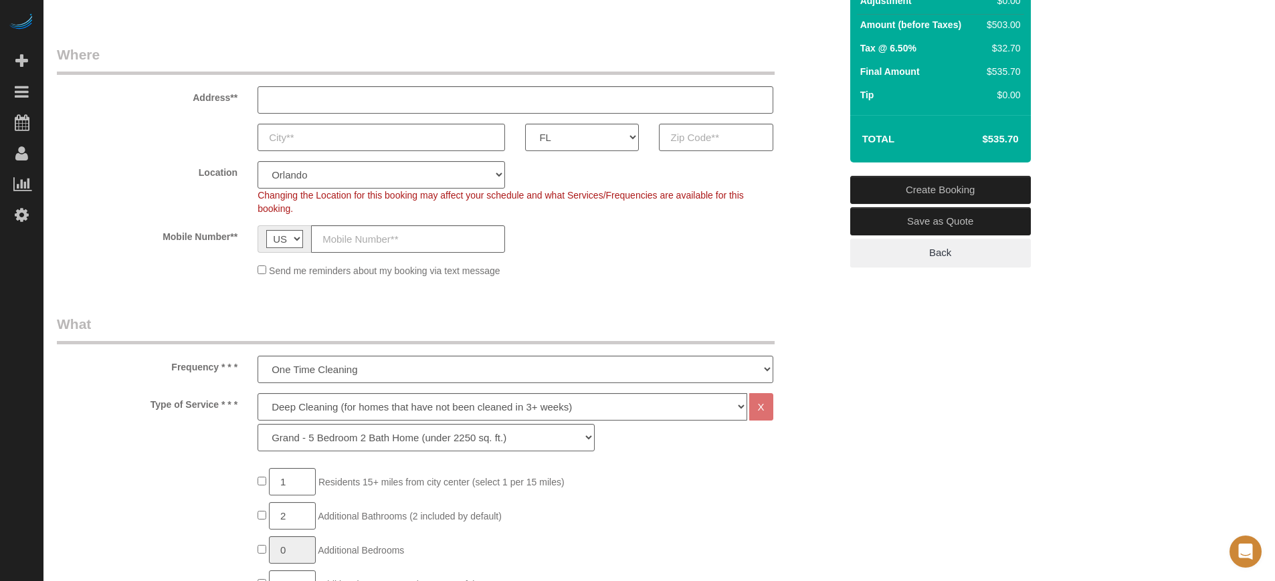 The height and width of the screenshot is (581, 1275). Describe the element at coordinates (890, 72) in the screenshot. I see `label: Final Amount` at that location.